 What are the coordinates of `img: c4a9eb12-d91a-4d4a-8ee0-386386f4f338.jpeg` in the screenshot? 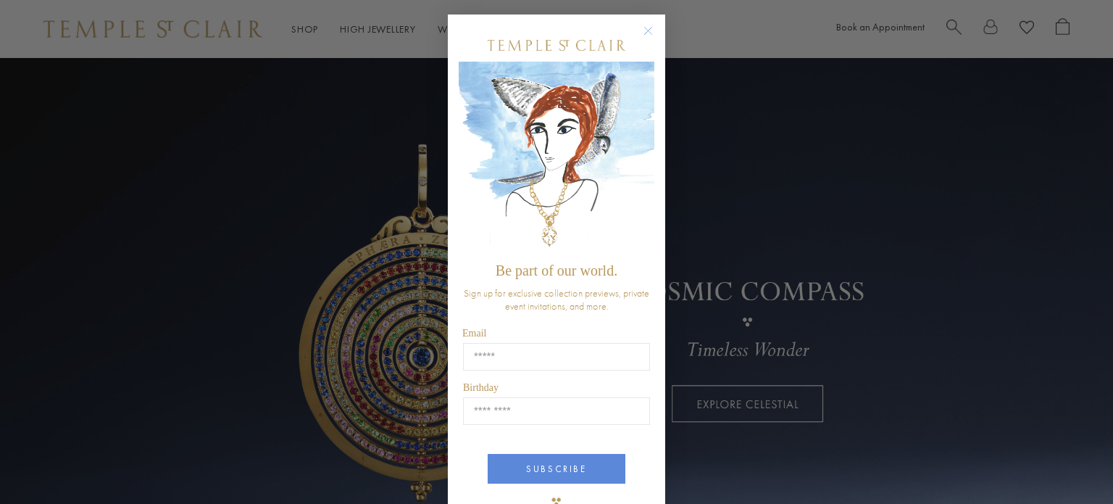 It's located at (557, 158).